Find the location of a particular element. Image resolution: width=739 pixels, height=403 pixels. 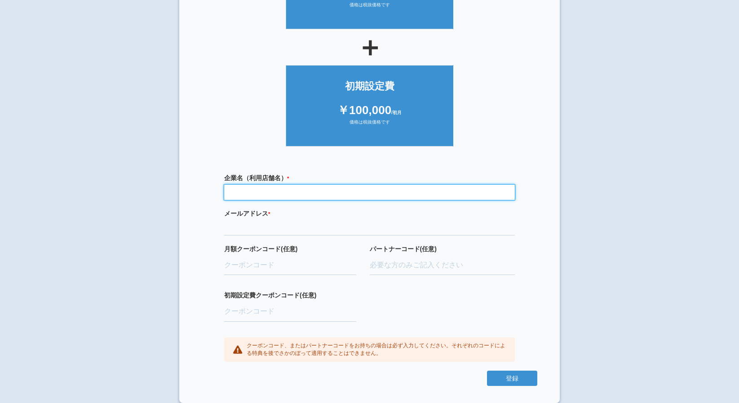

p: クーポンコード、またはパートナーコードをお持ちの場合は必ず入力してください。それぞれのコードによる特典を後でさかのぼって適用することはできません。 is located at coordinates (376, 349).